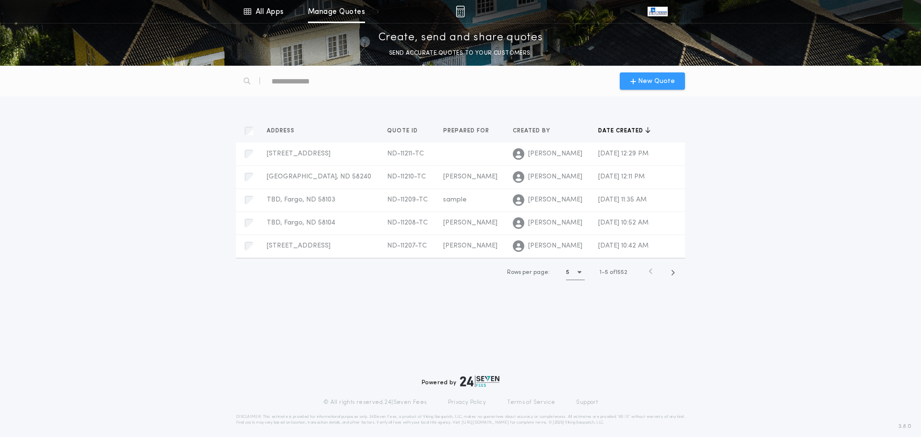  Describe the element at coordinates (460, 53) in the screenshot. I see `p: SEND ACCURATE QUOTES TO YOUR CUSTOMERS.` at that location.